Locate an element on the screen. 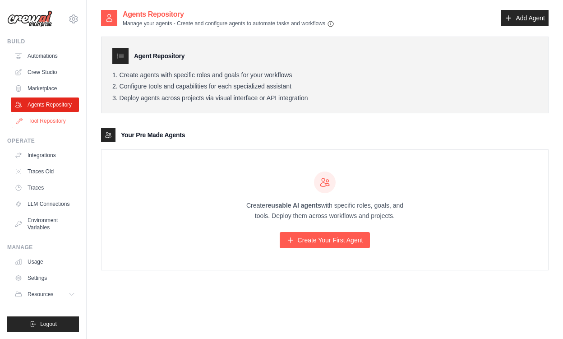 The width and height of the screenshot is (563, 339). button: Resources is located at coordinates (45, 294).